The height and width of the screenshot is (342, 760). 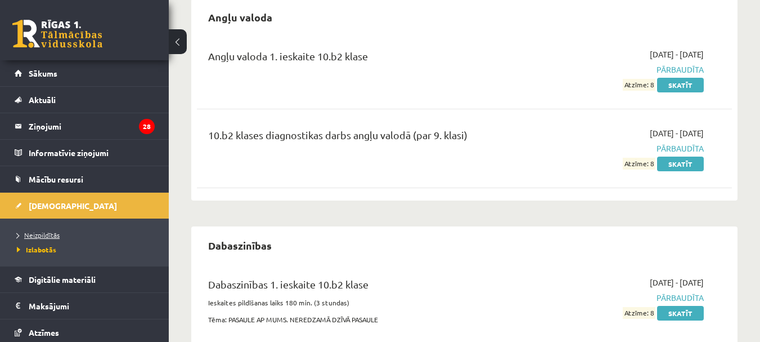 What do you see at coordinates (44, 332) in the screenshot?
I see `span: Atzīmes` at bounding box center [44, 332].